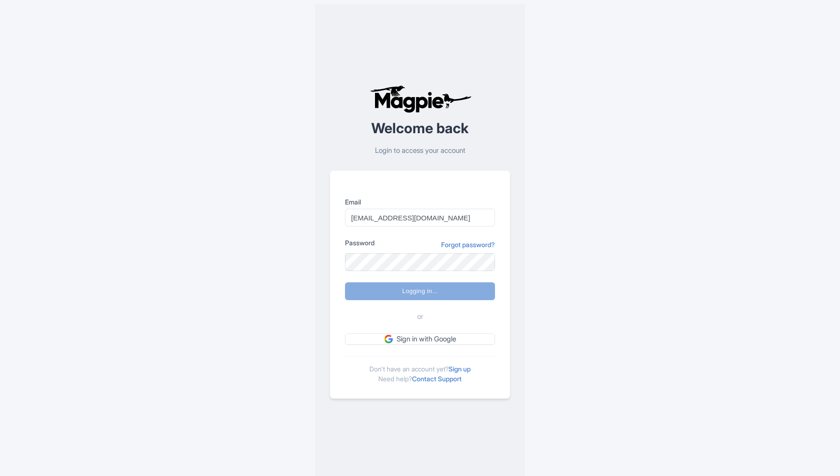  What do you see at coordinates (420, 316) in the screenshot?
I see `span: or` at bounding box center [420, 316].